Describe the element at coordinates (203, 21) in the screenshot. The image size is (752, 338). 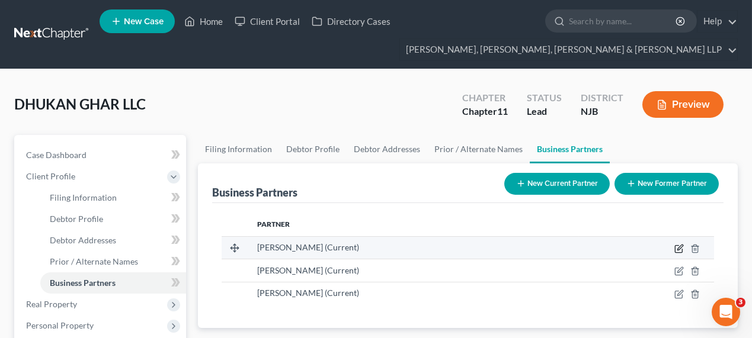
I see `a: Home` at that location.